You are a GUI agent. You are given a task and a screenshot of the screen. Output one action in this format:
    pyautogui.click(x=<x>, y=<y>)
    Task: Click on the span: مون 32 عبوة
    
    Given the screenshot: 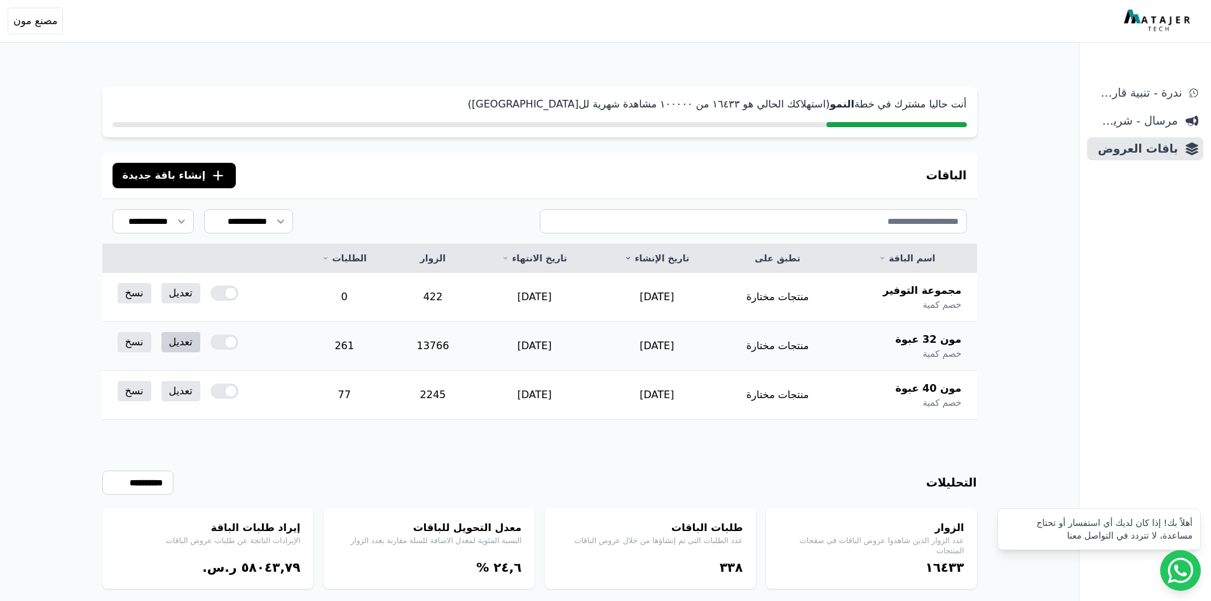 What is the action you would take?
    pyautogui.click(x=929, y=339)
    